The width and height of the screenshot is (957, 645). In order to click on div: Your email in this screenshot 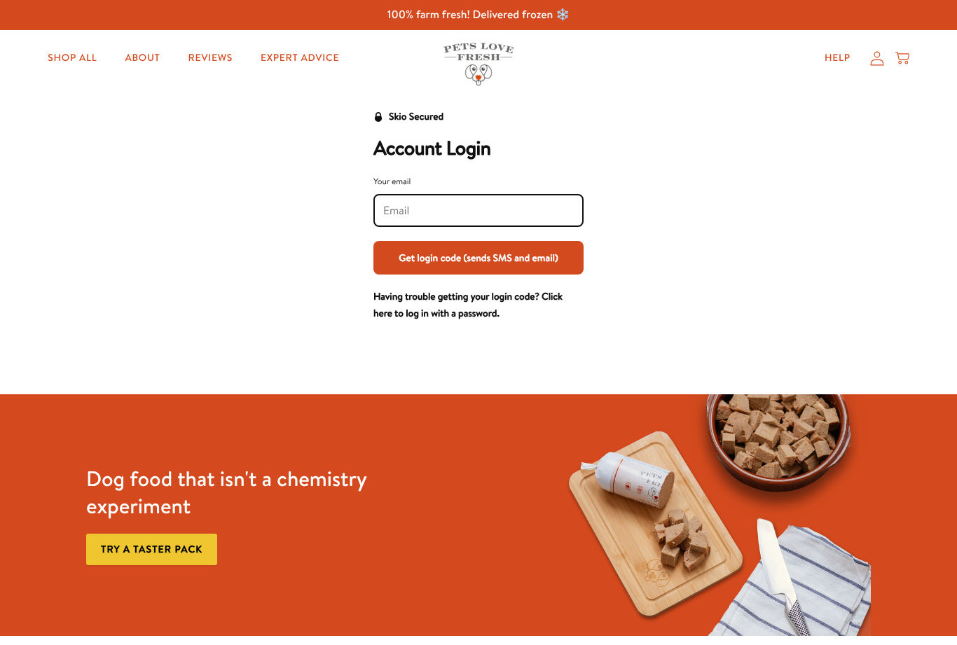, I will do `click(479, 181)`.